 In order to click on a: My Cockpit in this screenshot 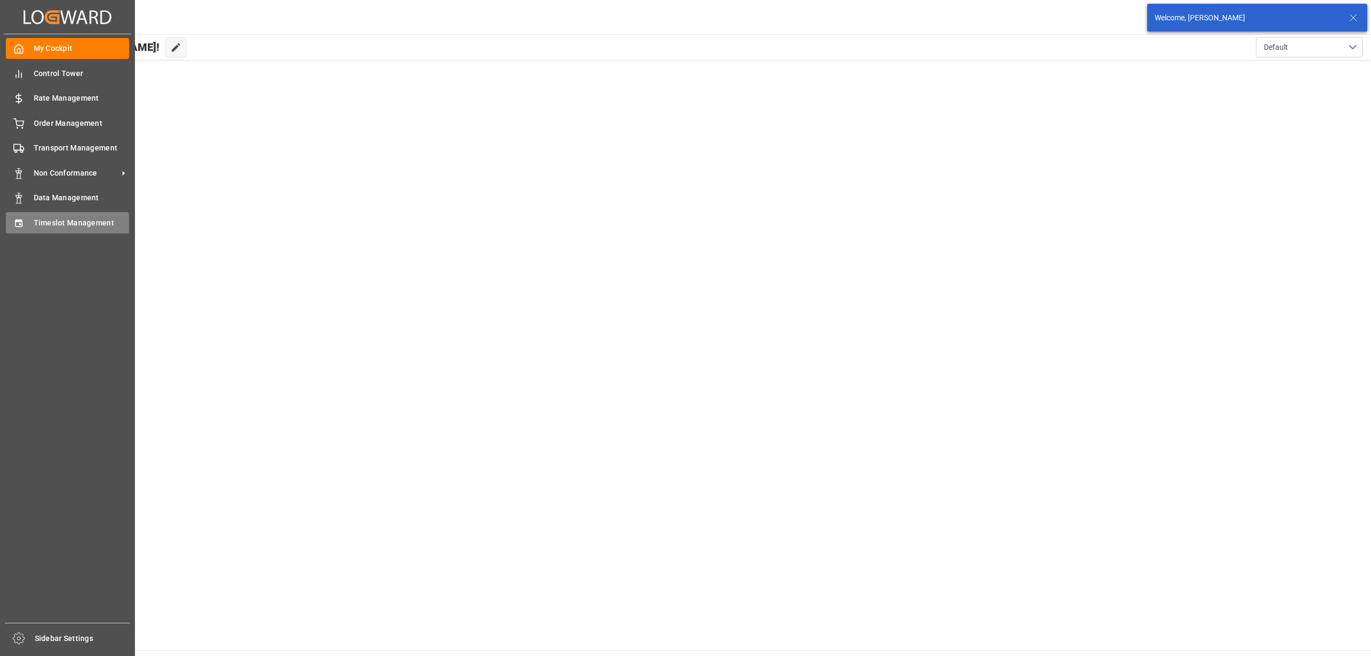, I will do `click(67, 48)`.